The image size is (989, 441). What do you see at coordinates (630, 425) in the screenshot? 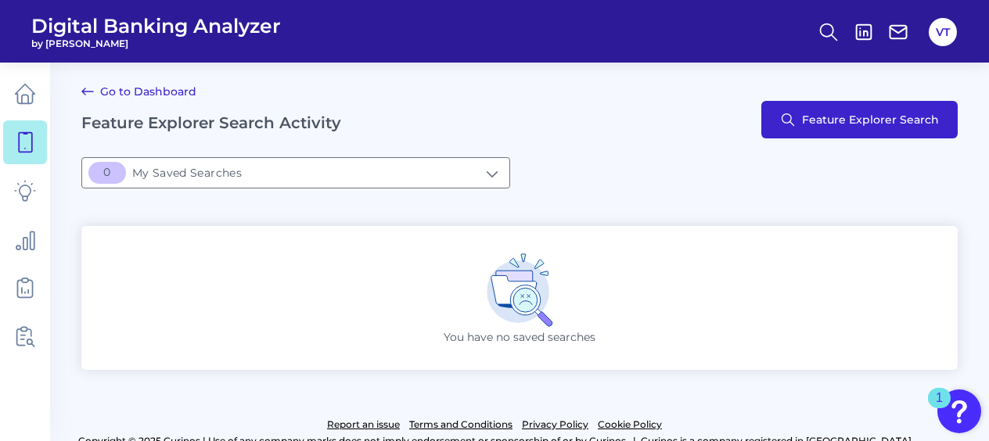
I see `a: Cookie Policy` at bounding box center [630, 425].